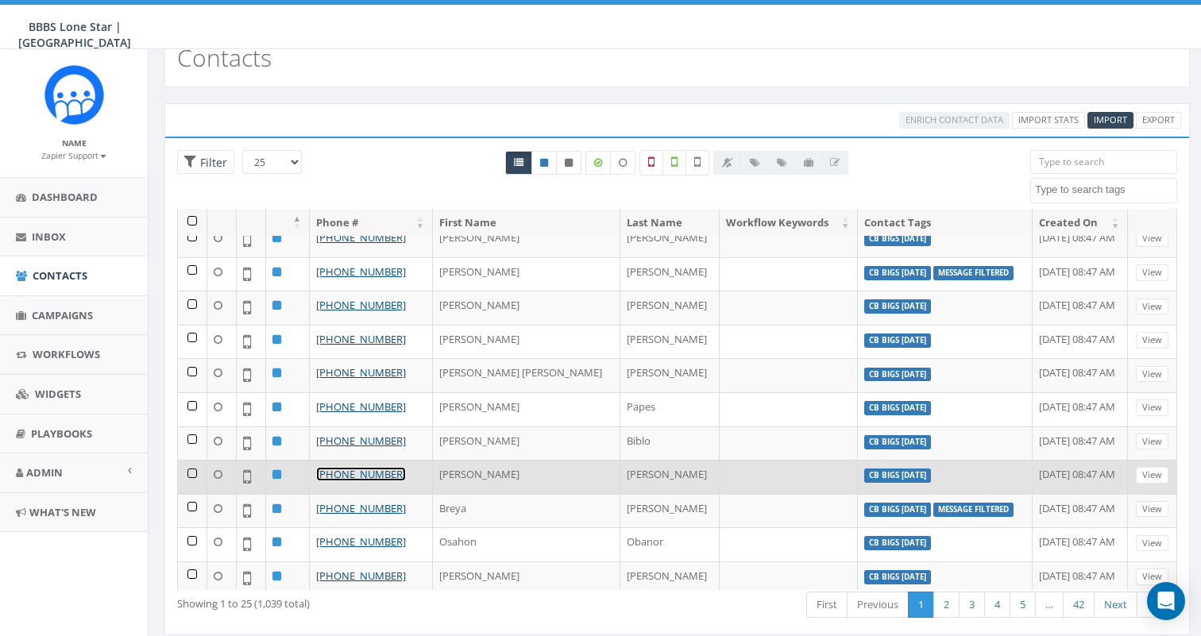  I want to click on td: Osahon, so click(527, 544).